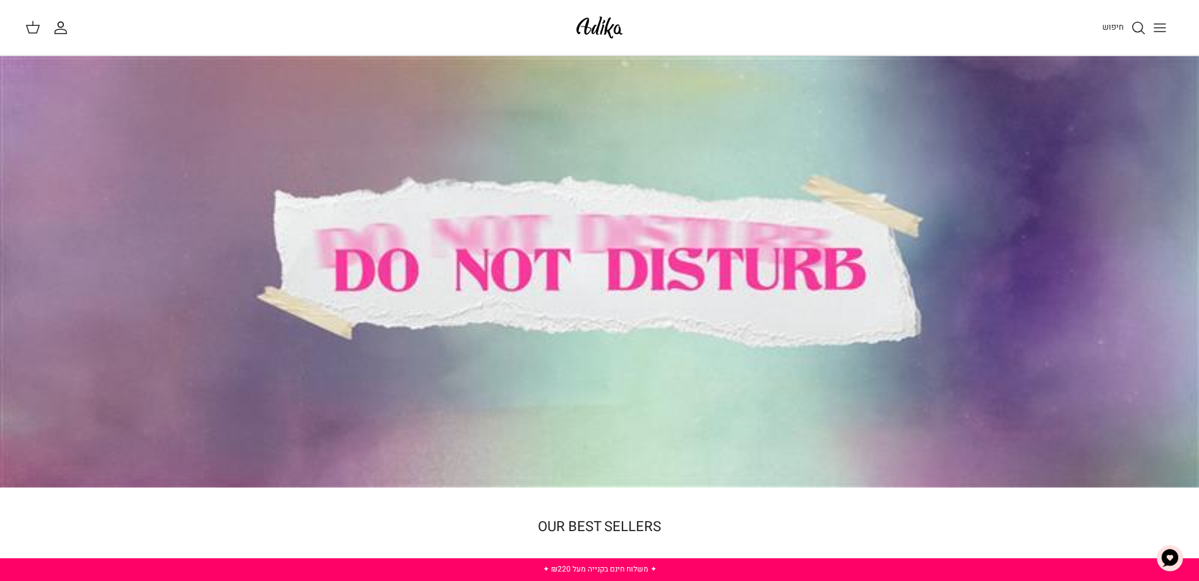 The image size is (1199, 581). Describe the element at coordinates (1170, 559) in the screenshot. I see `button: צ'אט` at that location.